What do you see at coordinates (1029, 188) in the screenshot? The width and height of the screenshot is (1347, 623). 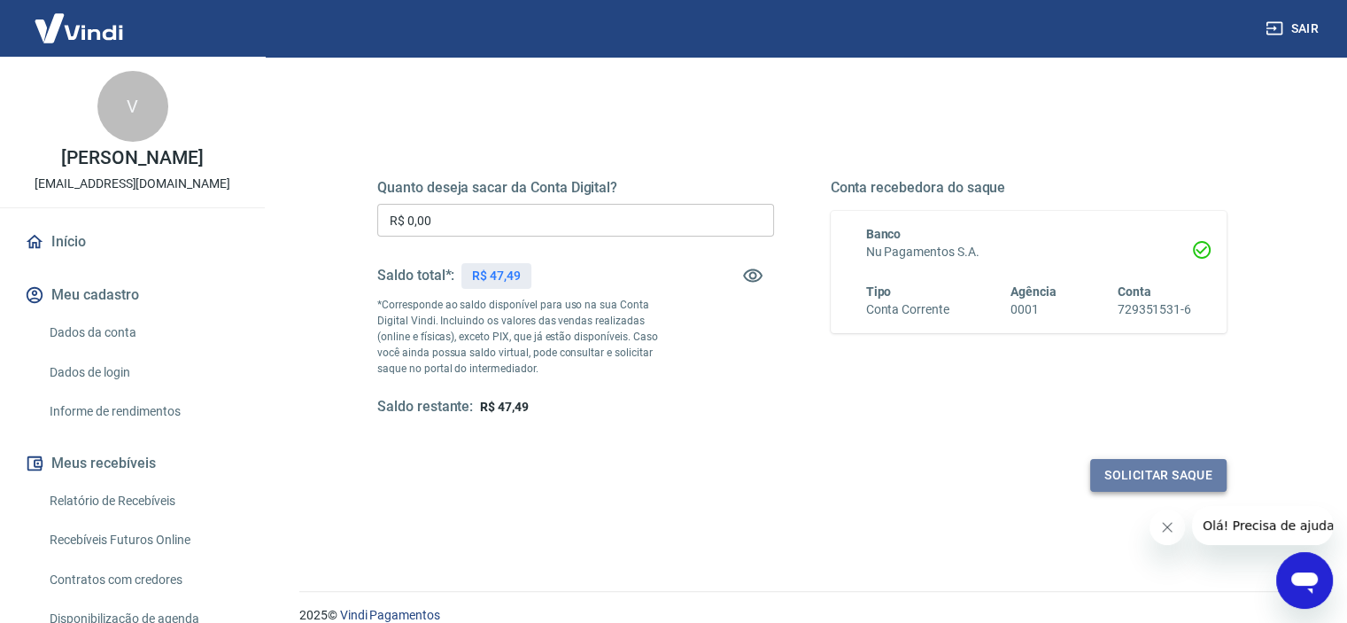 I see `h5: Conta recebedora do saque` at bounding box center [1029, 188].